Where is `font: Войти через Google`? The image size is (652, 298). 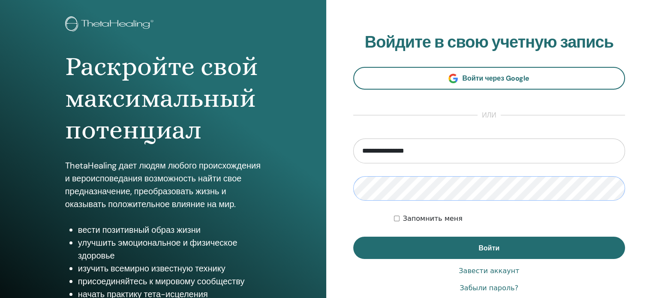 font: Войти через Google is located at coordinates (496, 78).